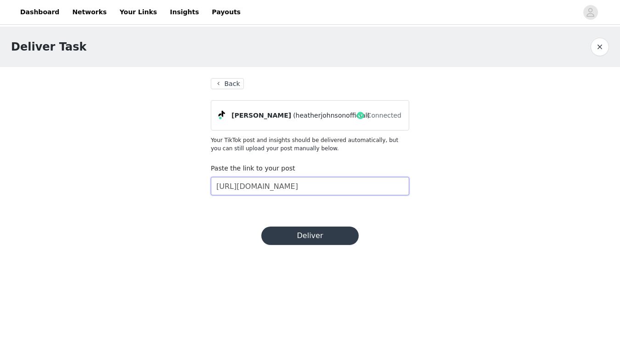 The height and width of the screenshot is (341, 620). Describe the element at coordinates (590, 12) in the screenshot. I see `div: avatar` at that location.